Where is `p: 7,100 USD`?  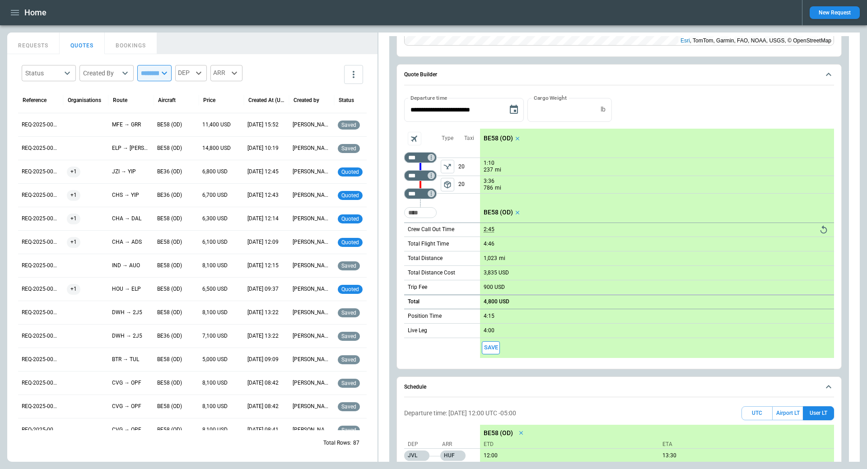 p: 7,100 USD is located at coordinates (221, 336).